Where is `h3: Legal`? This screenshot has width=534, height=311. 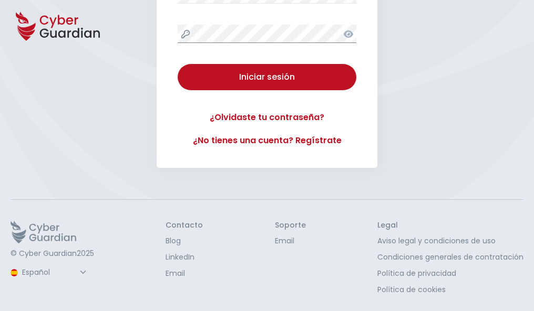
h3: Legal is located at coordinates (450, 226).